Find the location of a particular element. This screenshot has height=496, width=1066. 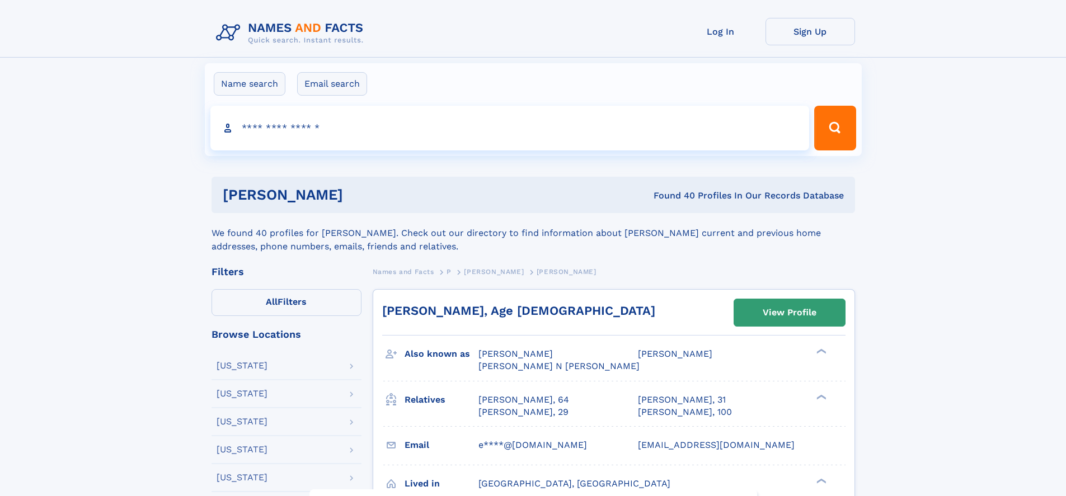

a: Names and Facts is located at coordinates (403, 271).